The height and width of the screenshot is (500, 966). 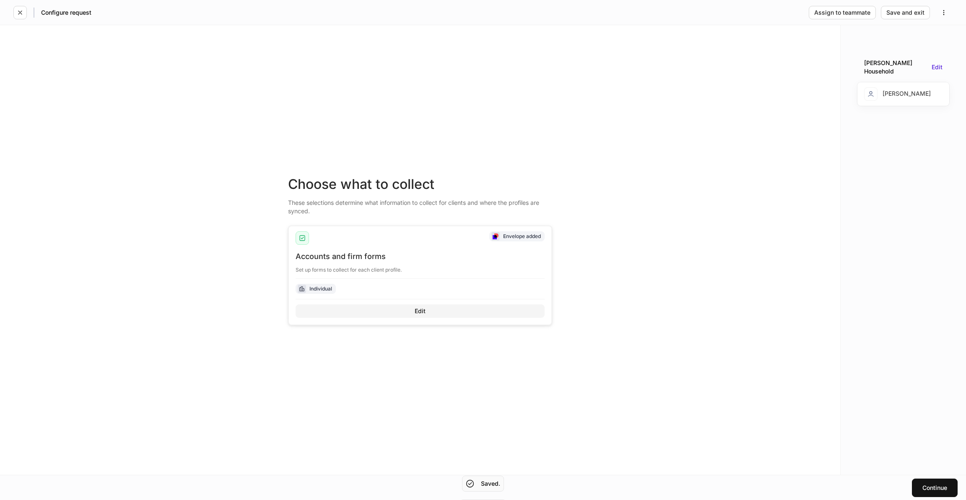 I want to click on div: Envelope added, so click(x=522, y=236).